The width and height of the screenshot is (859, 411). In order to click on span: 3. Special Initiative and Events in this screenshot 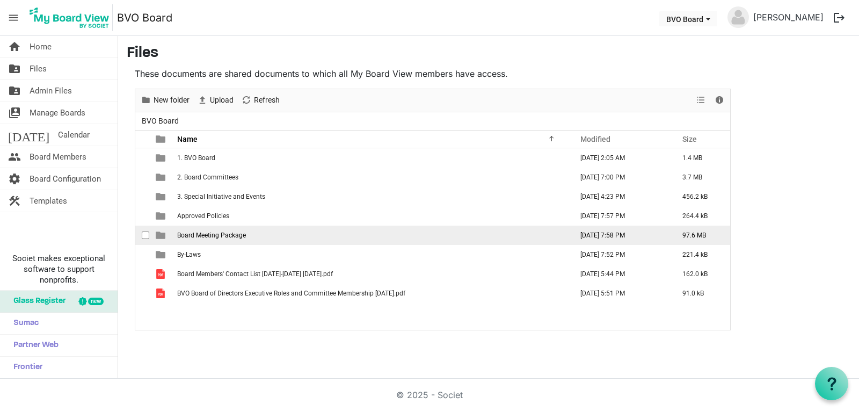, I will do `click(221, 197)`.